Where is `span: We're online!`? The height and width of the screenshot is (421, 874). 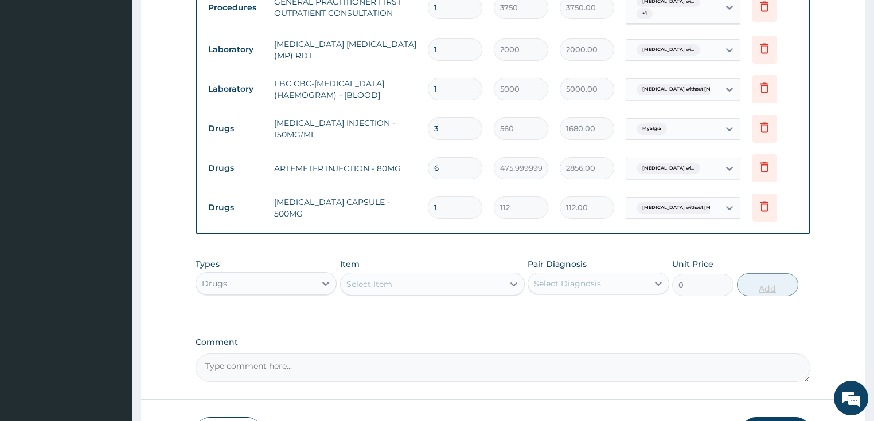
span: We're online! is located at coordinates (112, 191).